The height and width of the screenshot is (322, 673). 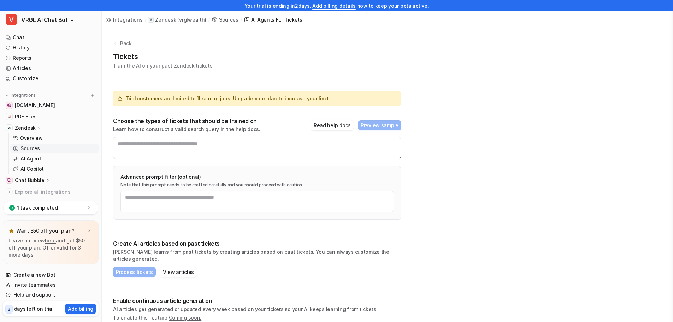 What do you see at coordinates (51, 117) in the screenshot?
I see `a: PDF FilesPDF Files` at bounding box center [51, 117].